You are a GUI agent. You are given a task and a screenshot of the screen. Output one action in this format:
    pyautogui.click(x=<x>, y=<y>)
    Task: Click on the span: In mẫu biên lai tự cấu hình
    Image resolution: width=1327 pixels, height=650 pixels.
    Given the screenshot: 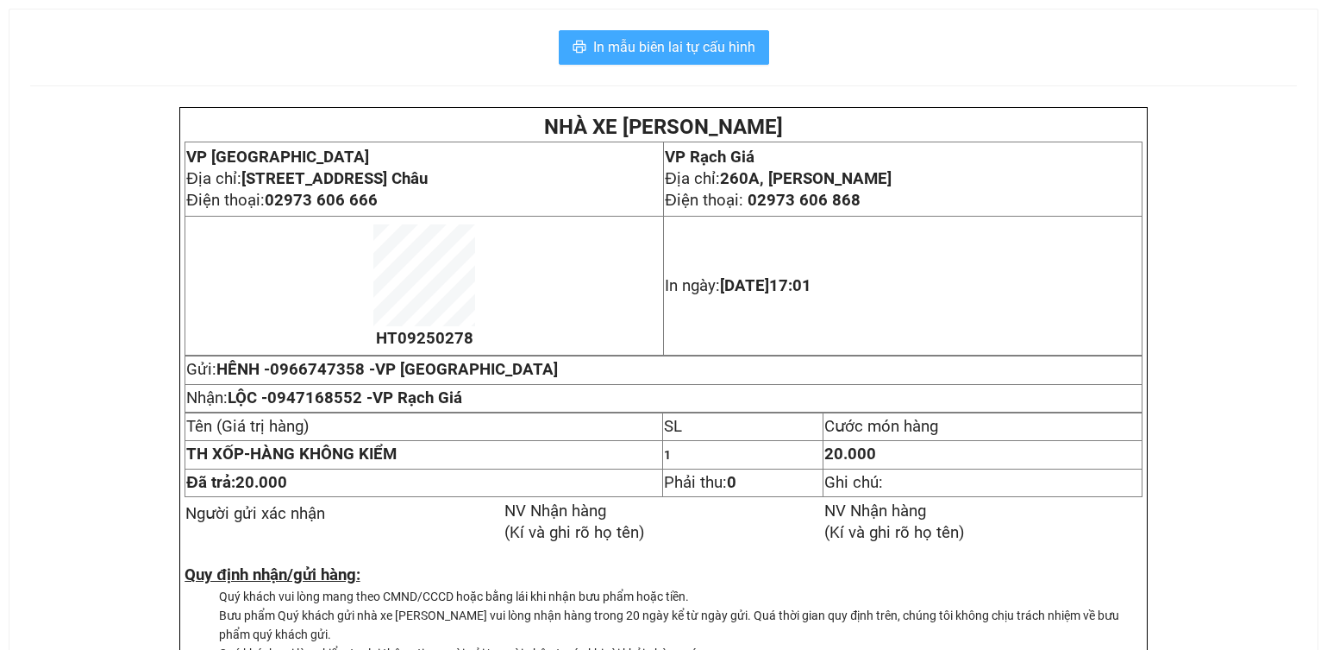 What is the action you would take?
    pyautogui.click(x=675, y=47)
    